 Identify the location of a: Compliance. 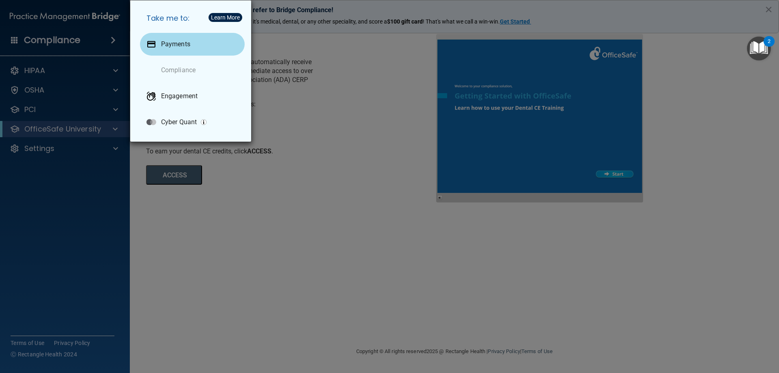
(192, 70).